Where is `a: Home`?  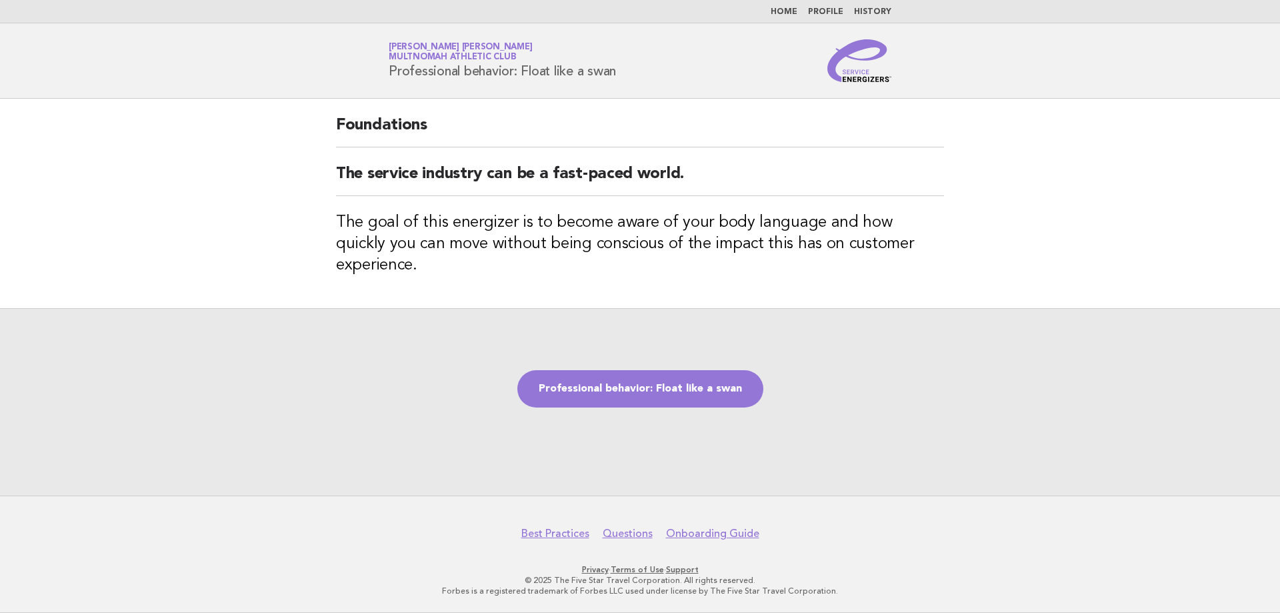 a: Home is located at coordinates (784, 12).